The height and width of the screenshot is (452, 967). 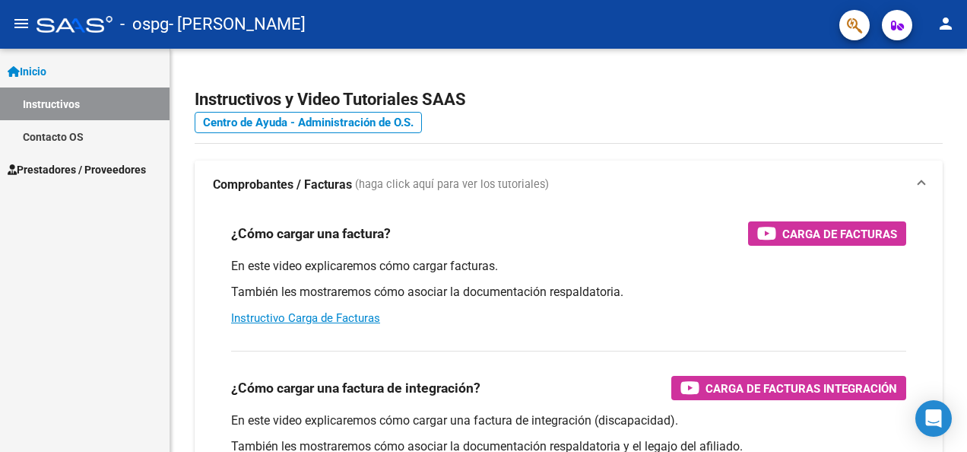 I want to click on h3: ¿Cómo cargar una factura?, so click(x=311, y=233).